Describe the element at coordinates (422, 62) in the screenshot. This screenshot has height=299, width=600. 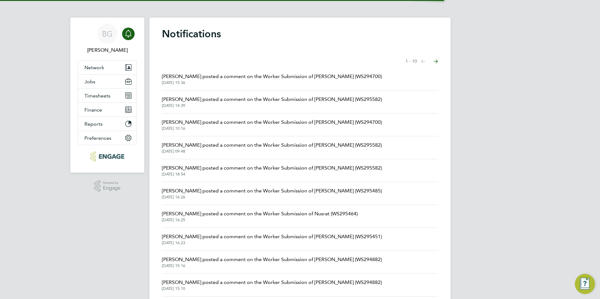
I see `nav: Select page of notifications list` at that location.